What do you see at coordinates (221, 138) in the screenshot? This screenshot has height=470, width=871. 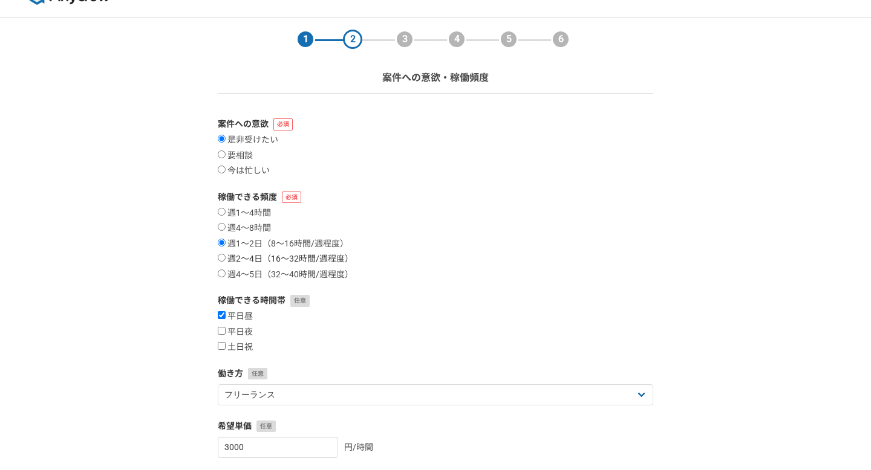 I see `input: 是非受けたい` at bounding box center [221, 138].